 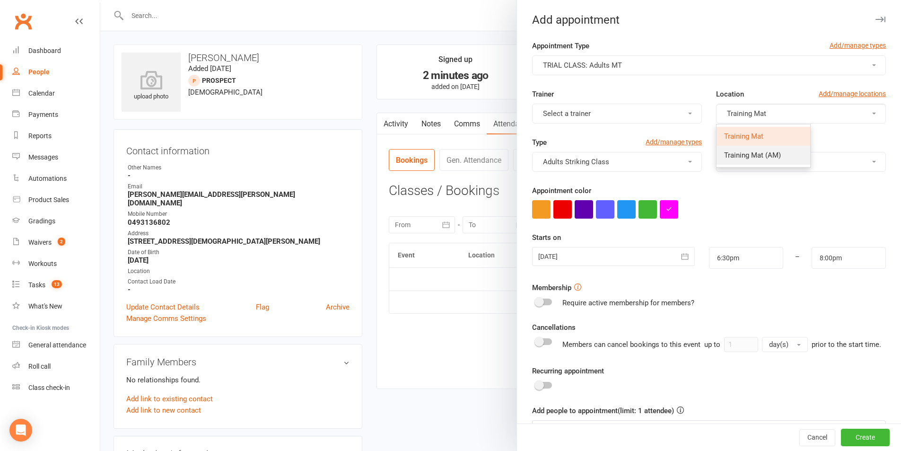 I want to click on a: Payments, so click(x=56, y=115).